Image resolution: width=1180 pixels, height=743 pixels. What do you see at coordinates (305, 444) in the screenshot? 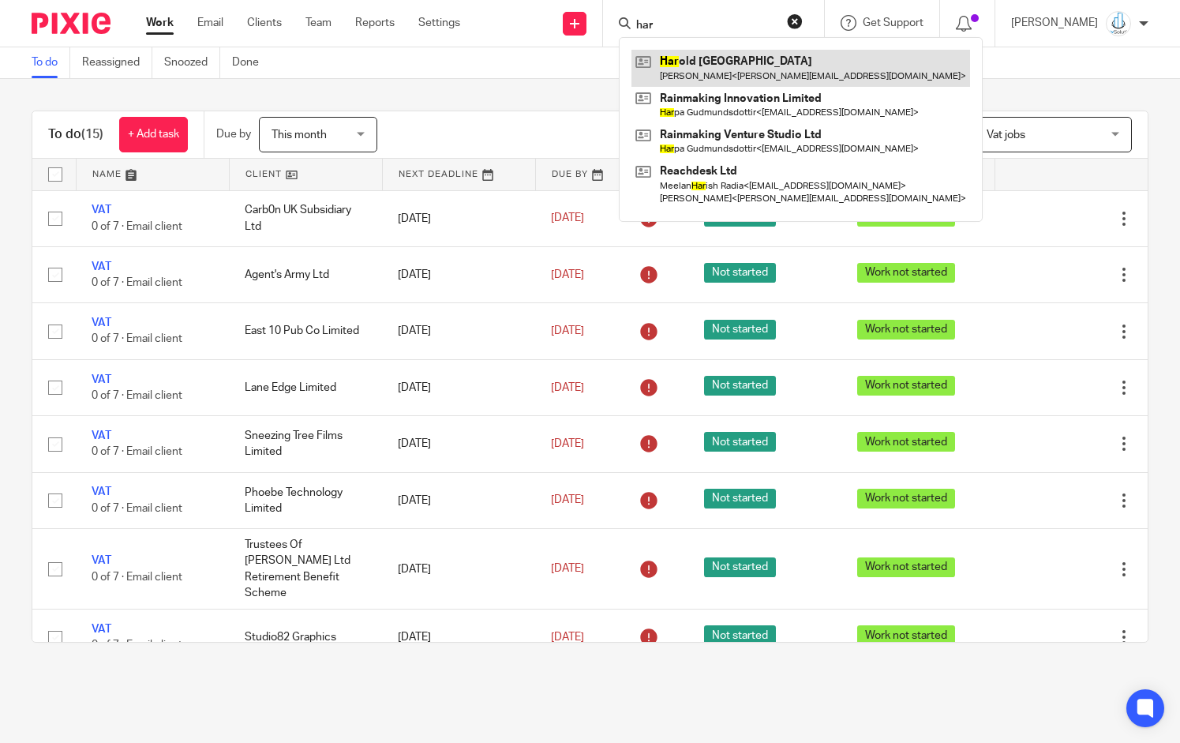
I see `td: Sneezing Tree Films Limited` at bounding box center [305, 444].